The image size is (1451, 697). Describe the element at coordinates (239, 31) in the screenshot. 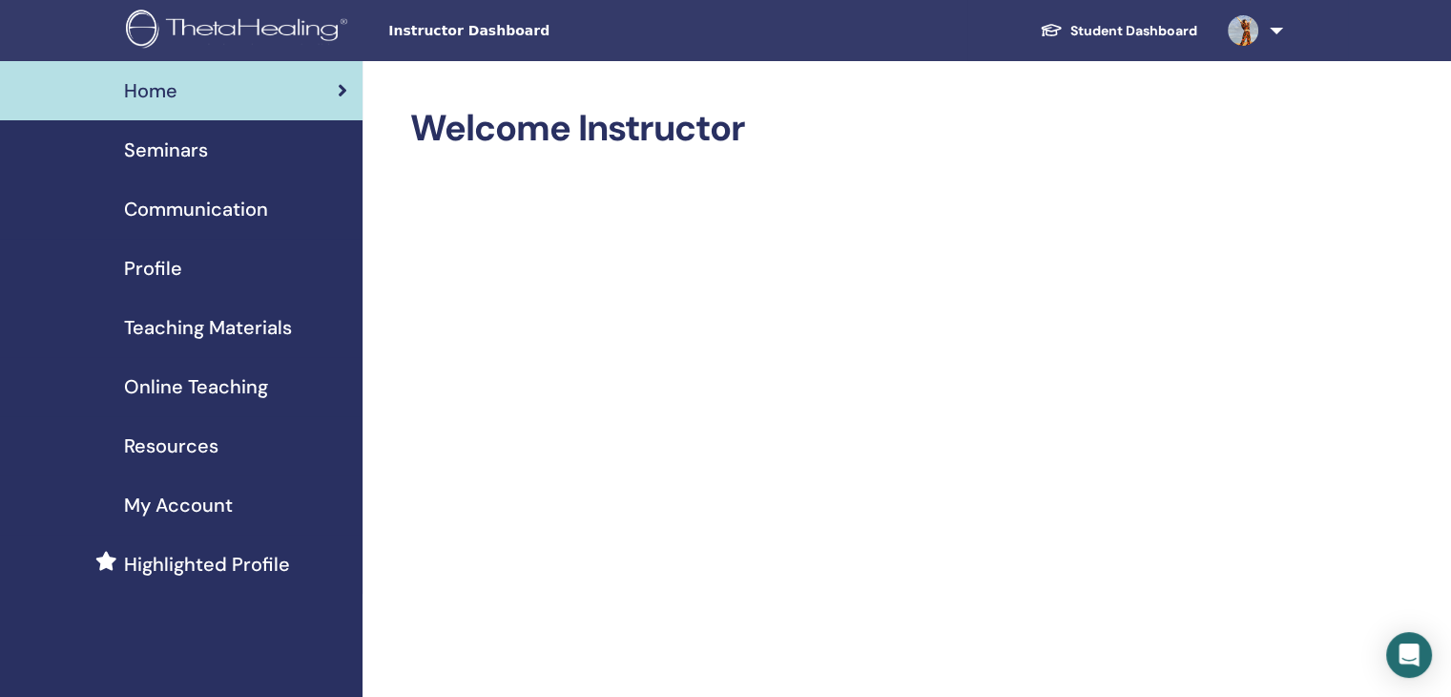

I see `img: logo.png` at that location.